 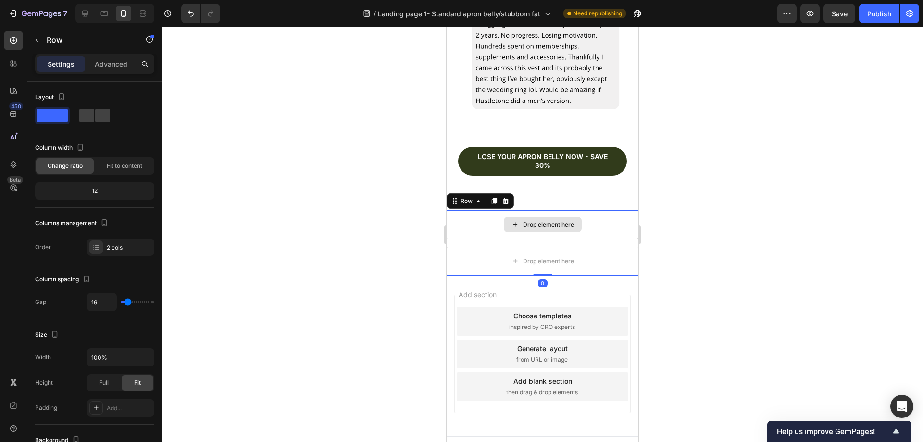 I want to click on button: <p>Lose your apron bellY now - save 30%</p>, so click(x=96, y=134).